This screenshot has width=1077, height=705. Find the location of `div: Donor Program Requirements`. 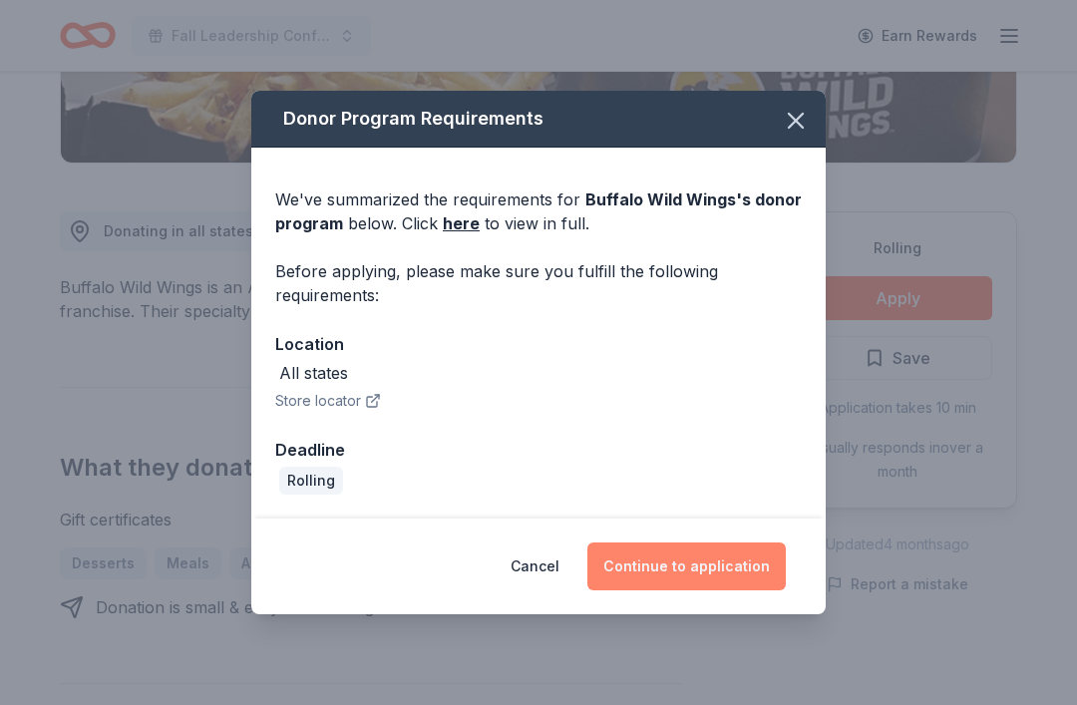

div: Donor Program Requirements is located at coordinates (539, 119).